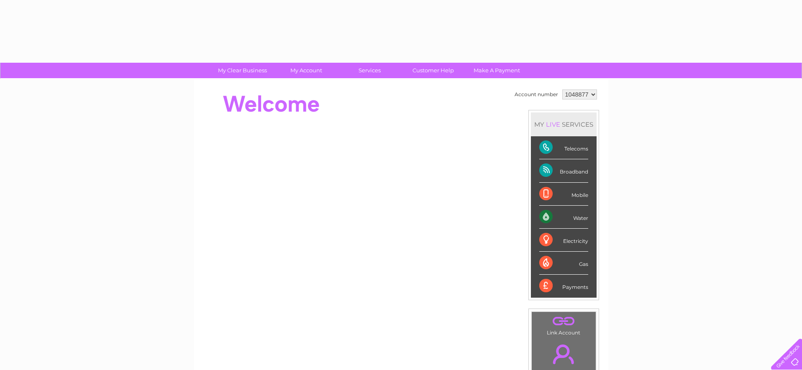 The width and height of the screenshot is (802, 370). Describe the element at coordinates (242, 70) in the screenshot. I see `a: My Clear Business` at that location.